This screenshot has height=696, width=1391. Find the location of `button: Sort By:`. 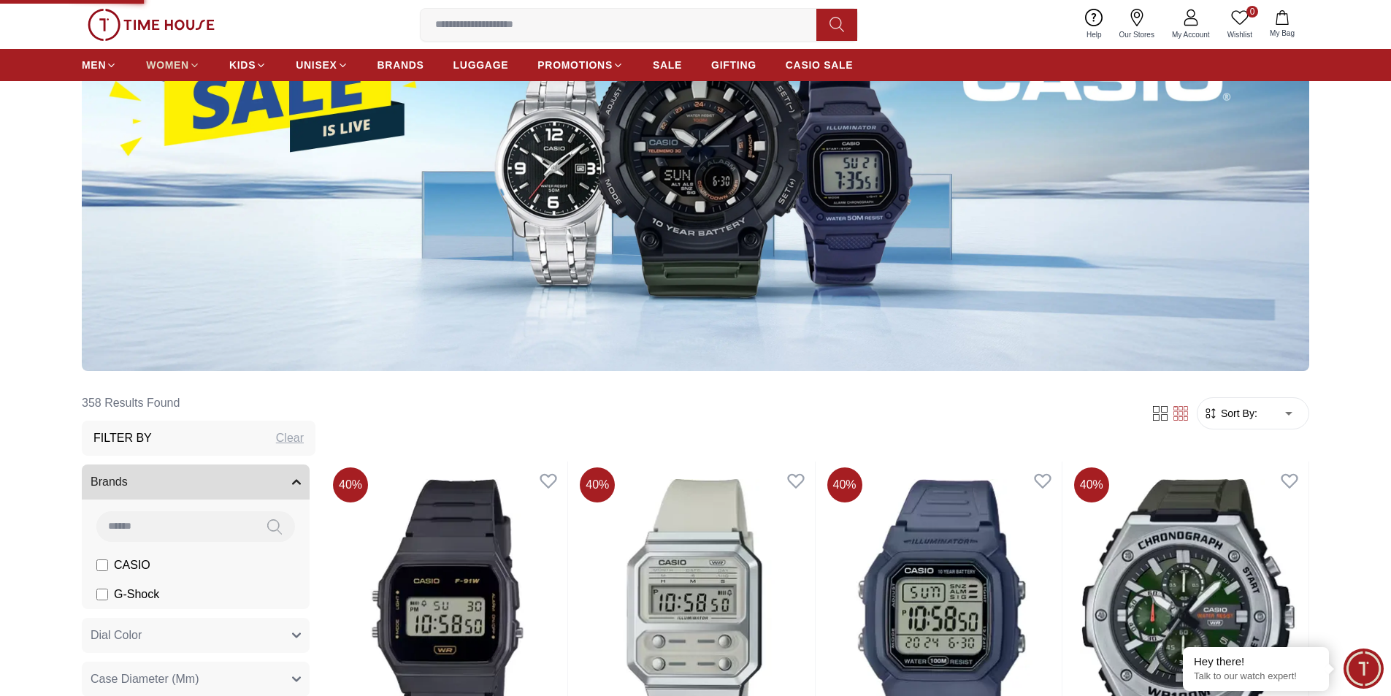

button: Sort By: is located at coordinates (1230, 413).